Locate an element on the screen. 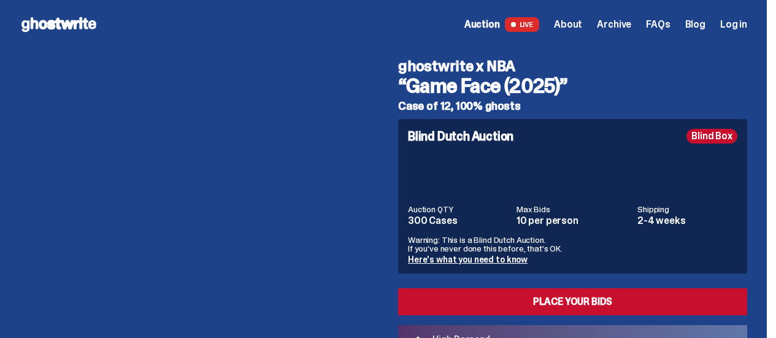 Image resolution: width=776 pixels, height=338 pixels. span: FAQs is located at coordinates (658, 25).